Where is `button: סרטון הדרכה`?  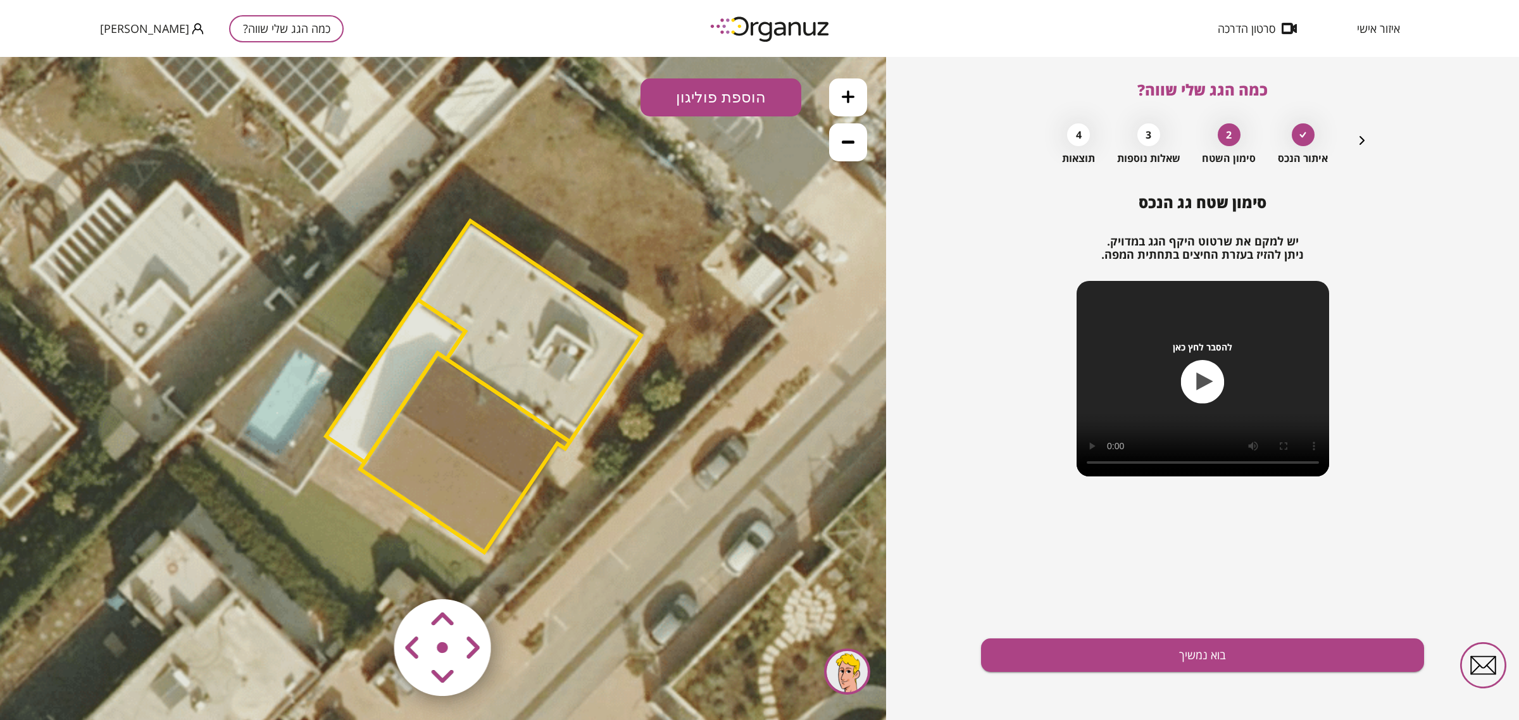 button: סרטון הדרכה is located at coordinates (1257, 28).